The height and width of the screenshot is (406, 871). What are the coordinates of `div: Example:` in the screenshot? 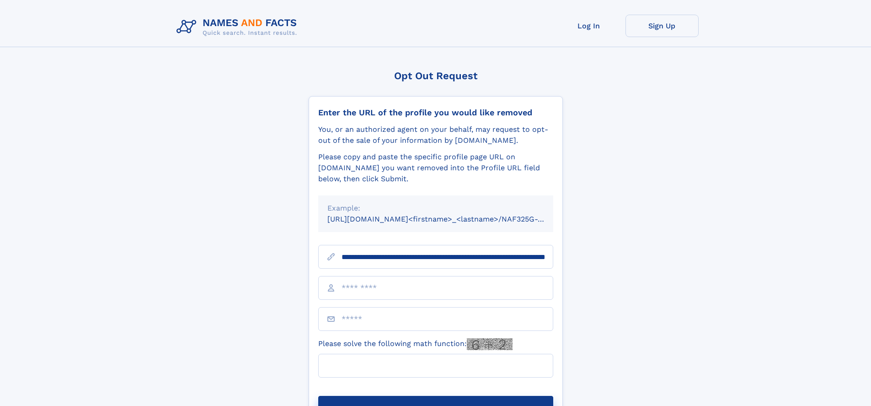 It's located at (436, 208).